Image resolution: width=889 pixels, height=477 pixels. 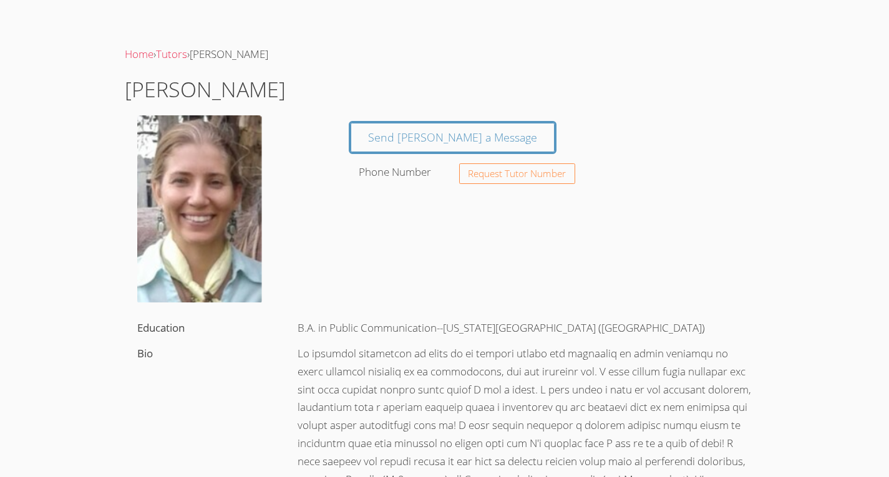 I want to click on label: Bio, so click(x=145, y=353).